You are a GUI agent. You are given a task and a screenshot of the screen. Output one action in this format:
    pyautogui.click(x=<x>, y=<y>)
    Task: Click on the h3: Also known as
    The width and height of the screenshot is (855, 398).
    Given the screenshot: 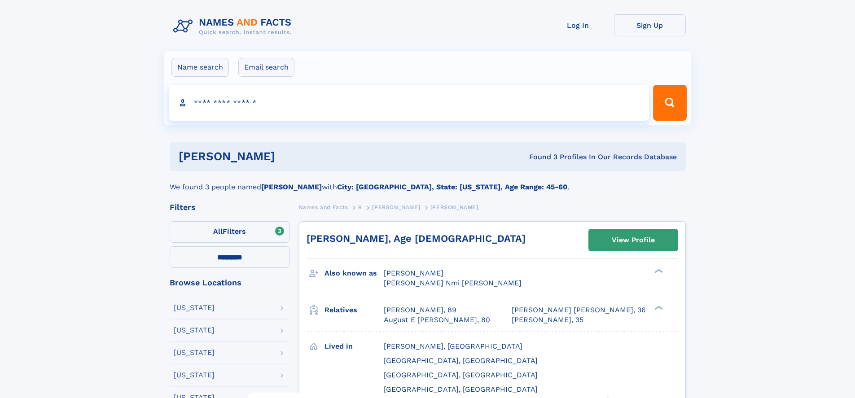 What is the action you would take?
    pyautogui.click(x=354, y=273)
    